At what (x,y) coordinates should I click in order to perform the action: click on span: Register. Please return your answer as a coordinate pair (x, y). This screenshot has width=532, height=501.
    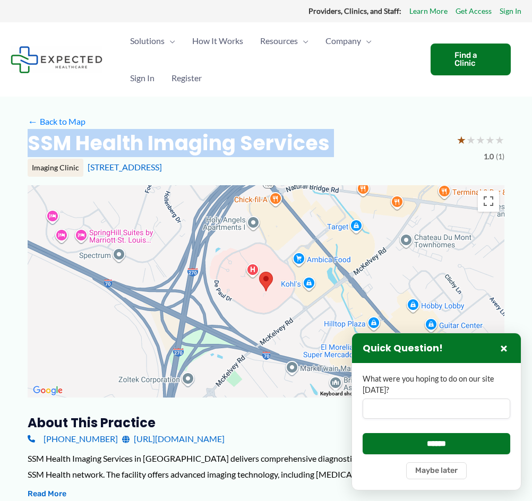
    Looking at the image, I should click on (186, 78).